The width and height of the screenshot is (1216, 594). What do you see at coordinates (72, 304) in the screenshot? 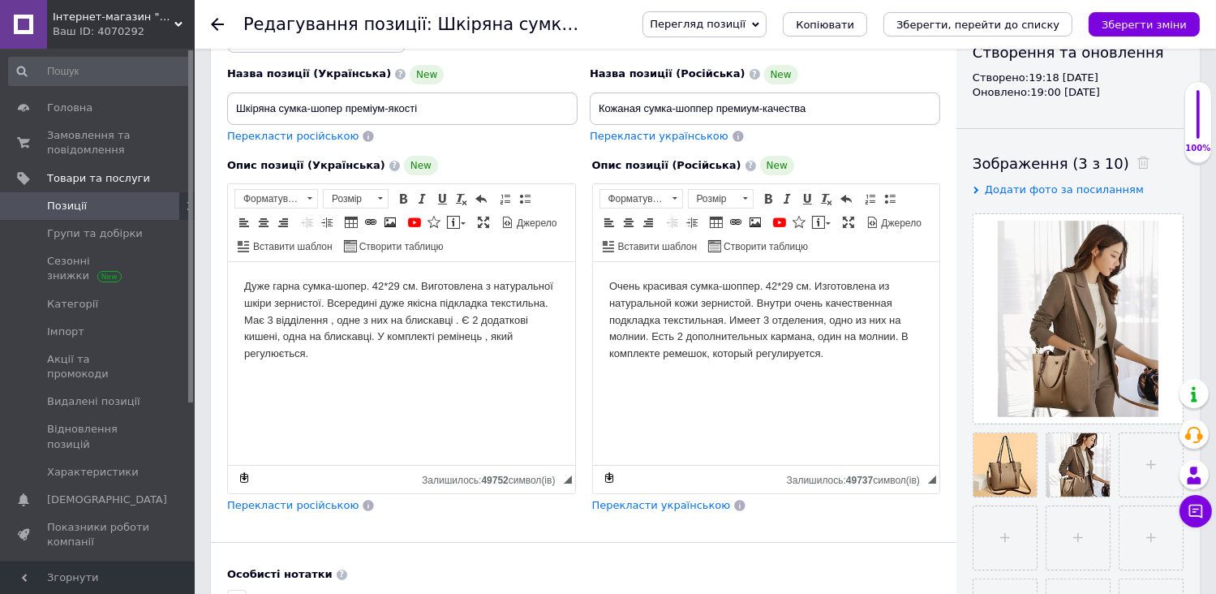
I see `span: Категорії` at bounding box center [72, 304].